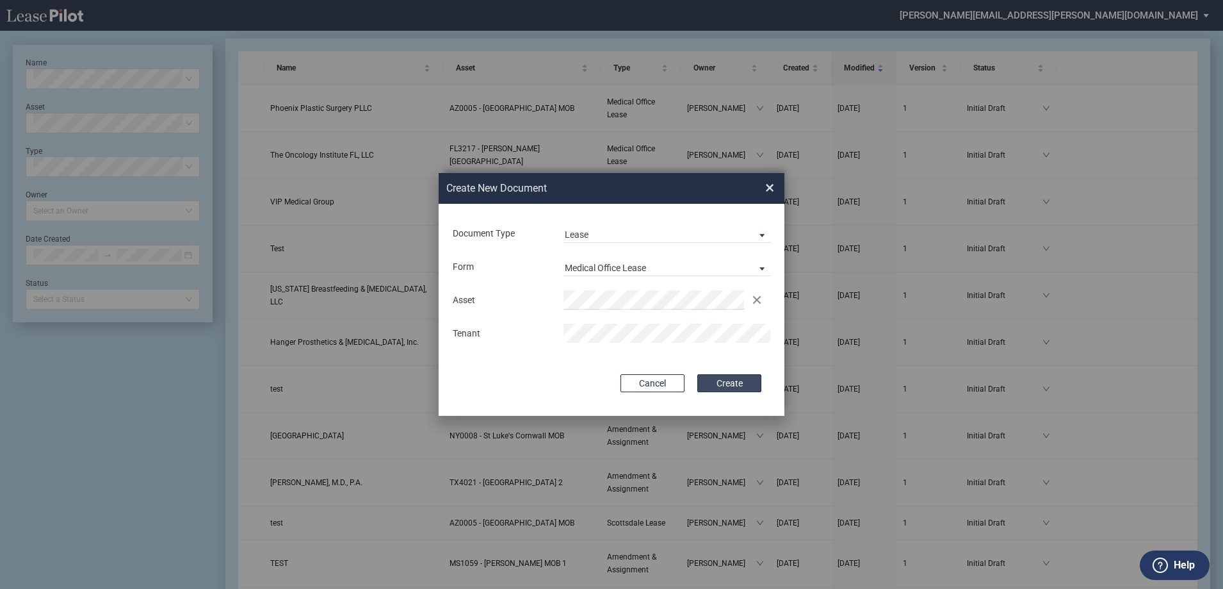  What do you see at coordinates (583, 188) in the screenshot?
I see `h2: Create New Document` at bounding box center [583, 188].